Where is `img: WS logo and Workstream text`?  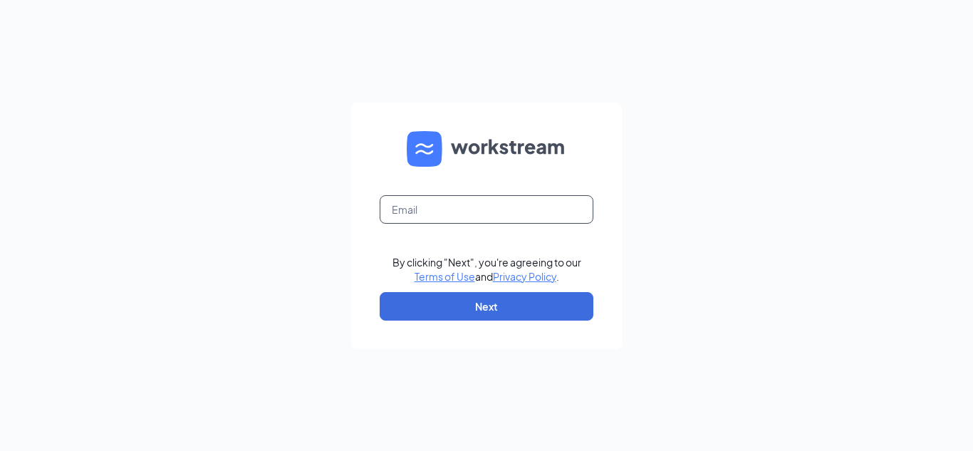 img: WS logo and Workstream text is located at coordinates (487, 149).